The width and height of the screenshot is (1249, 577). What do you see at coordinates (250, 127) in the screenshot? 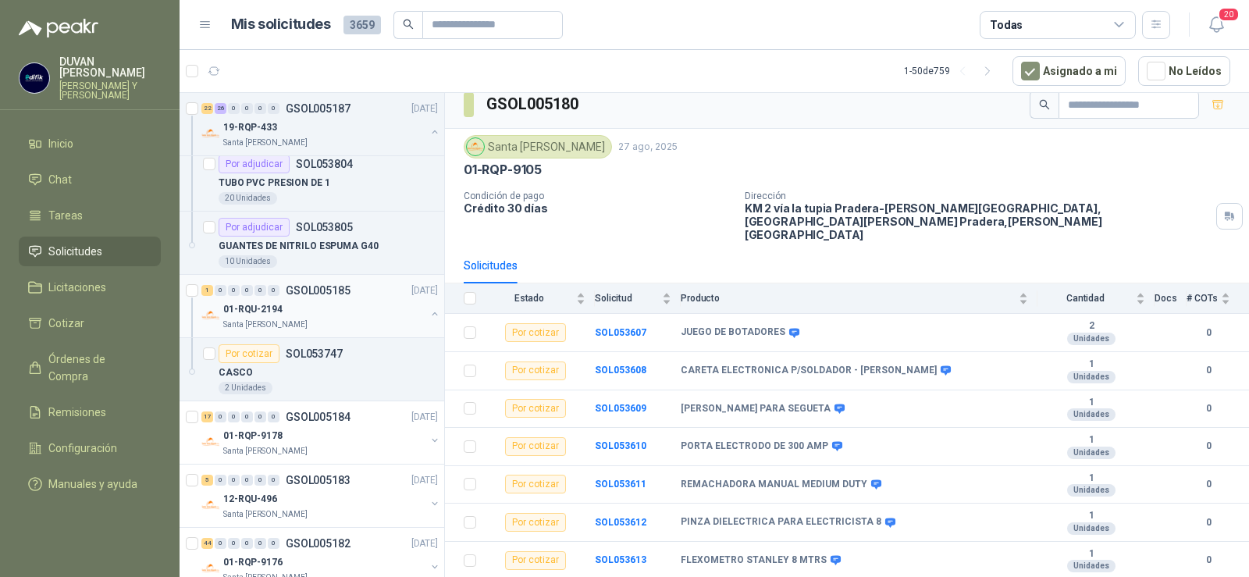
I see `p: 19-RQP-433` at bounding box center [250, 127].